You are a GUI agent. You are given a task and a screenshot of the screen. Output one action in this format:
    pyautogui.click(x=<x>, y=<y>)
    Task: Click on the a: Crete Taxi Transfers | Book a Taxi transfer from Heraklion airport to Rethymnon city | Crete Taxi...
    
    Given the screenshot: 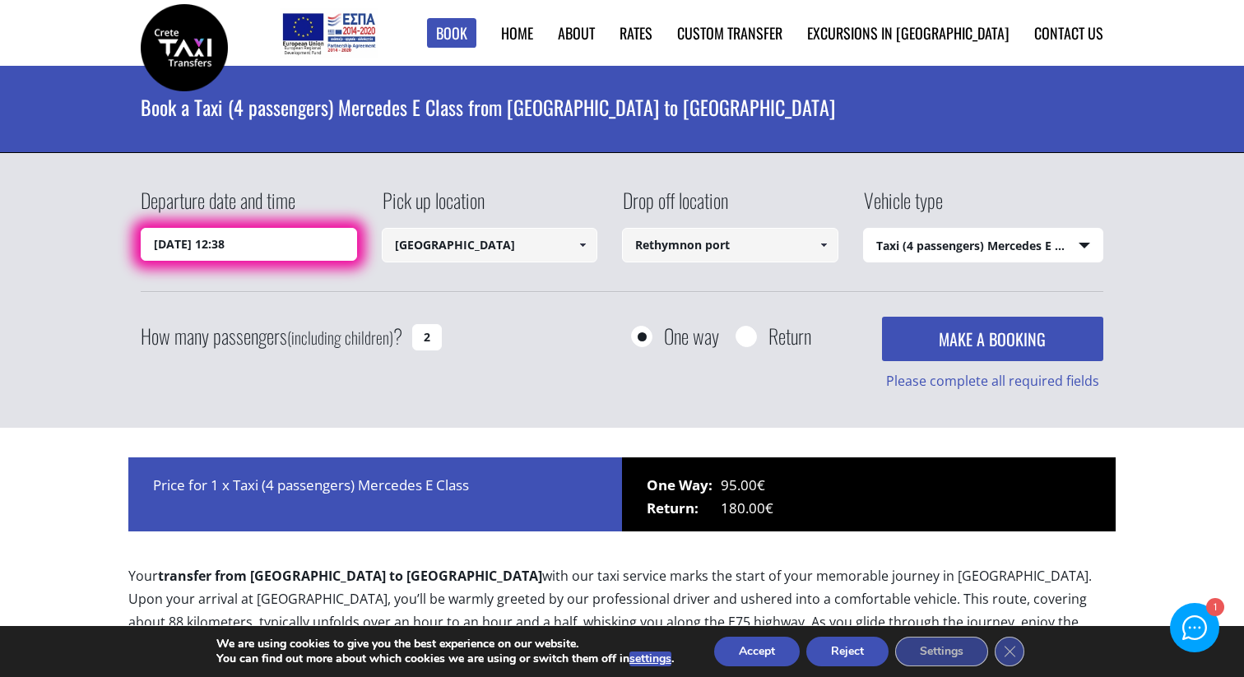 What is the action you would take?
    pyautogui.click(x=184, y=45)
    